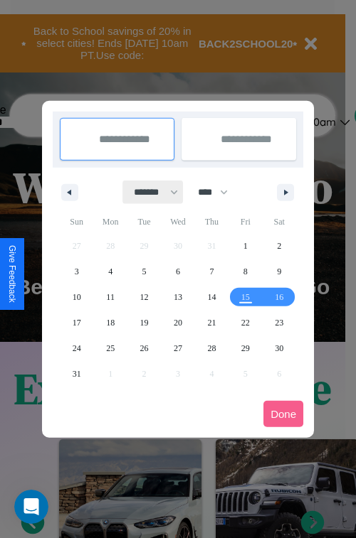 Image resolution: width=356 pixels, height=538 pixels. Describe the element at coordinates (178, 323) in the screenshot. I see `span: 20` at that location.